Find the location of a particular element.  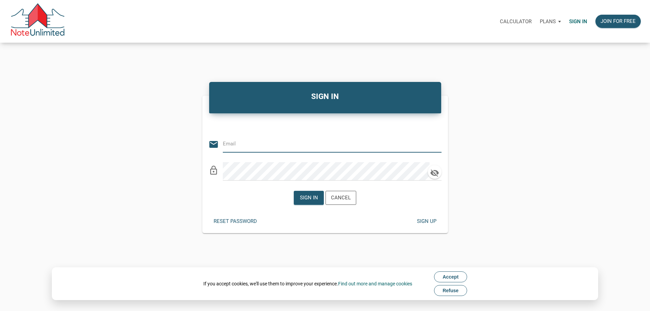

a: Sign in is located at coordinates (578, 21).